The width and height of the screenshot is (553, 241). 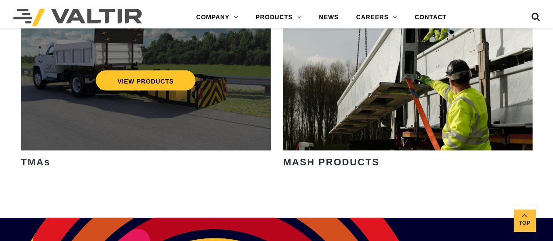 I want to click on span: Top, so click(x=525, y=223).